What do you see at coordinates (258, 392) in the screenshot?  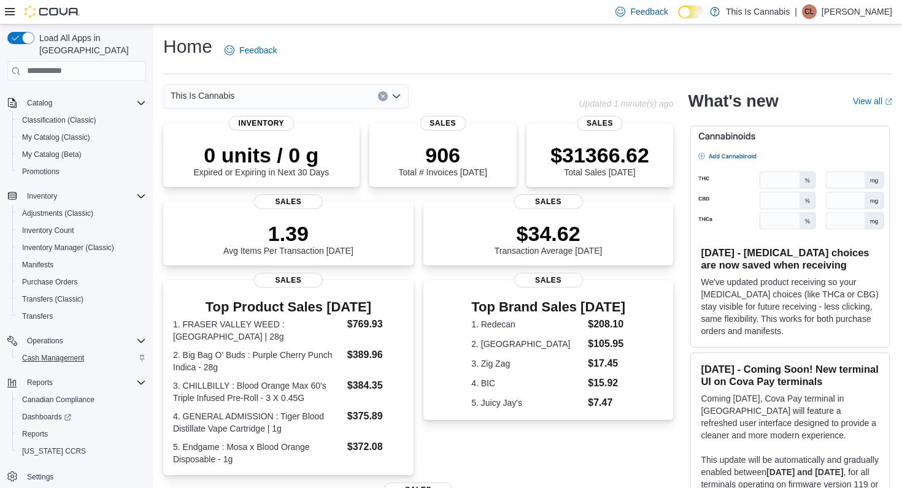 I see `dt: 3. CHILLBILLY : Blood Orange Max 60's Triple Infused Pre-Roll - 3 X 0.45G` at bounding box center [258, 392].